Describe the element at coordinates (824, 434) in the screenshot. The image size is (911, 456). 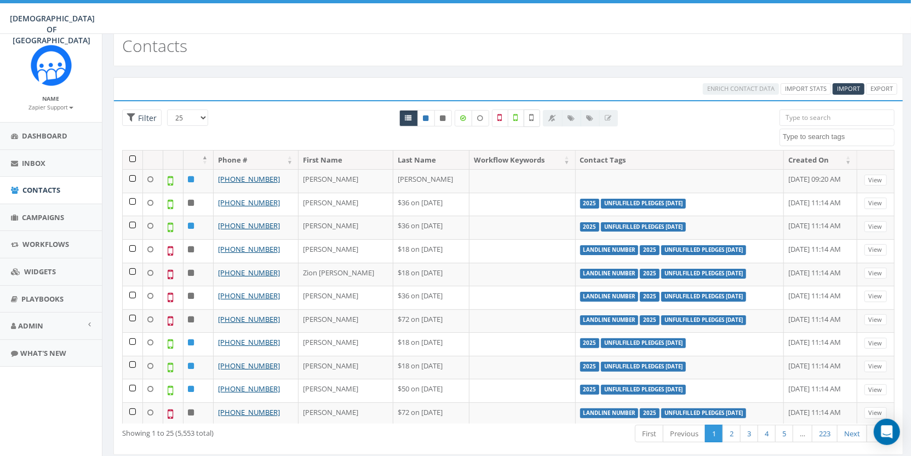
I see `a: 223` at that location.